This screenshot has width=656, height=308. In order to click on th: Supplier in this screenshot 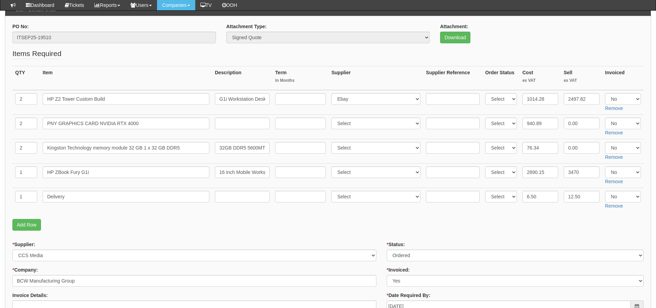, I will do `click(376, 78)`.